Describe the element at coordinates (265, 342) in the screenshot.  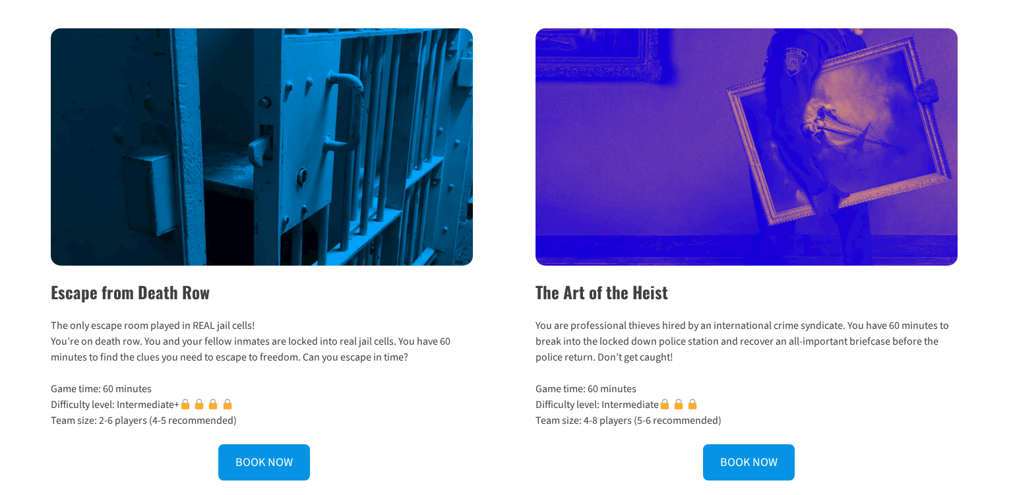
I see `p: The only escape room played in REAL jail cells! You’re on death row. You and your fellow inmates ...` at that location.